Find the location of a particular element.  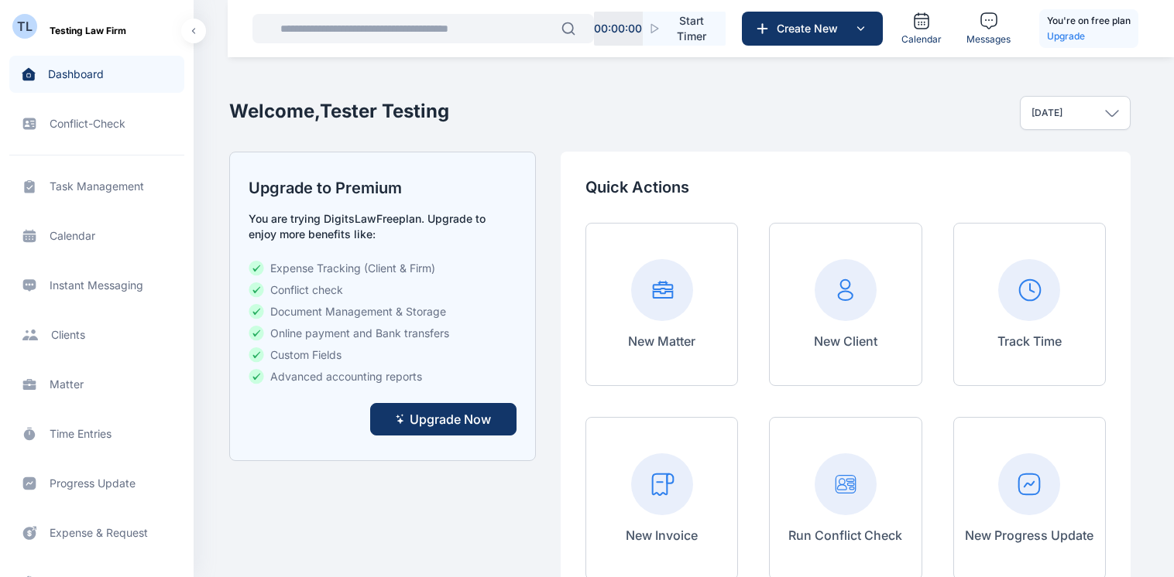

button: TL is located at coordinates (25, 31).